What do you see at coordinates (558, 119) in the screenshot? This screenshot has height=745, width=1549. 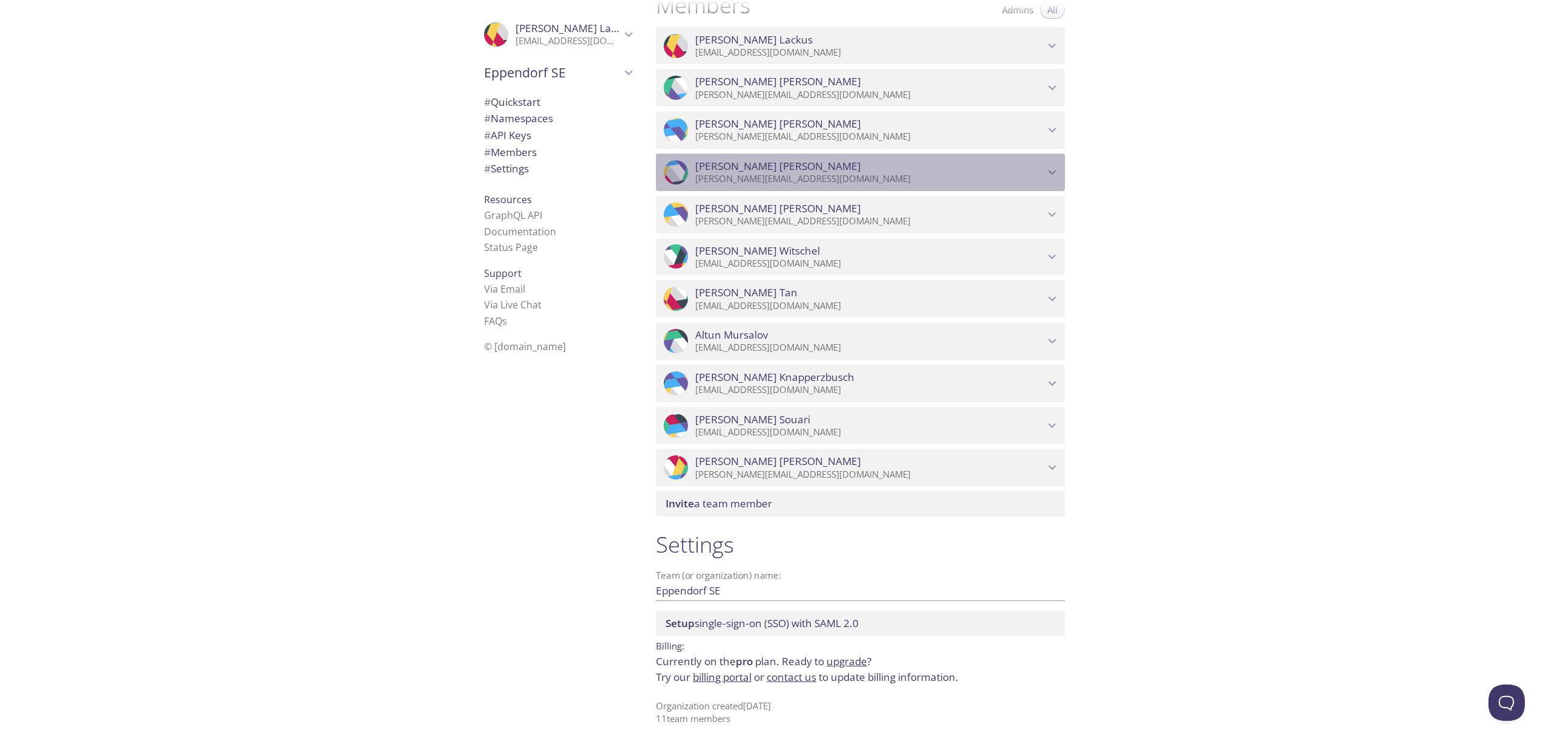 I see `div: Namespaces` at bounding box center [558, 119].